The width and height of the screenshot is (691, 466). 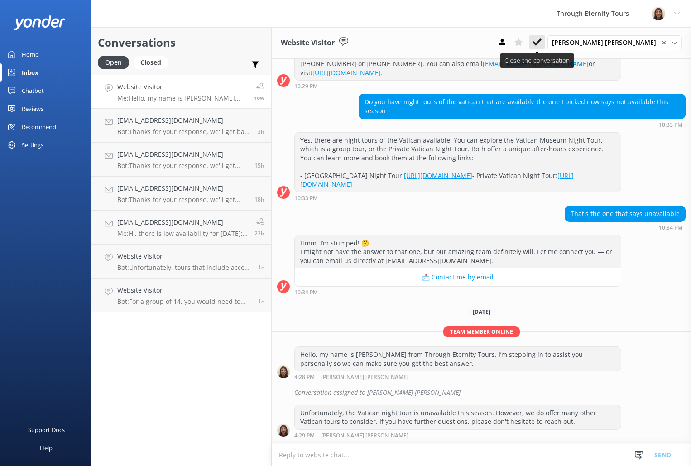 What do you see at coordinates (181, 43) in the screenshot?
I see `h2: Conversations` at bounding box center [181, 43].